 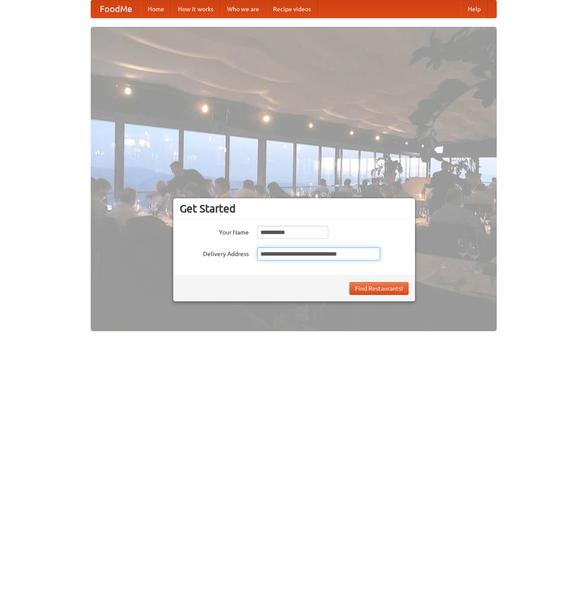 What do you see at coordinates (214, 231) in the screenshot?
I see `label: Your Name` at bounding box center [214, 231].